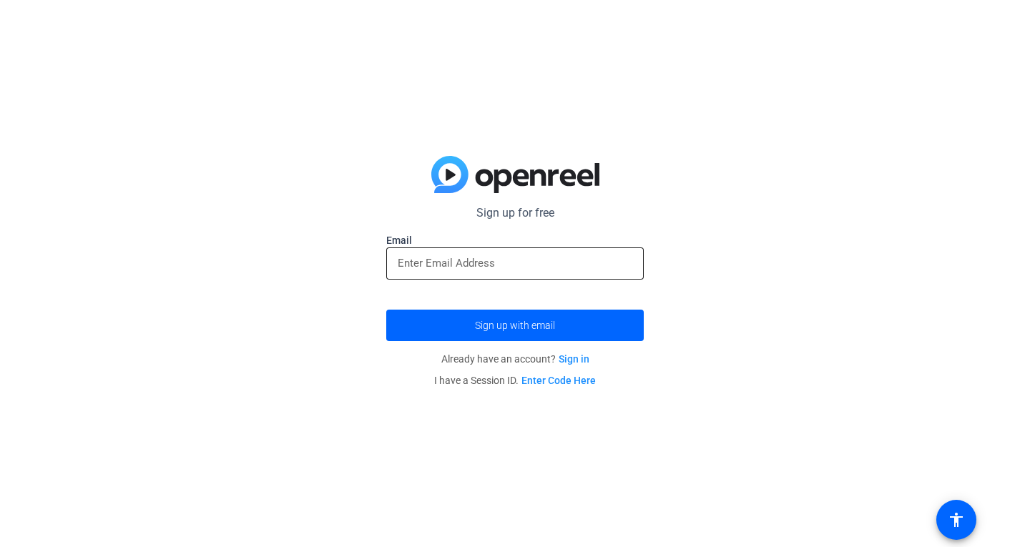  I want to click on a: Sign in, so click(573, 359).